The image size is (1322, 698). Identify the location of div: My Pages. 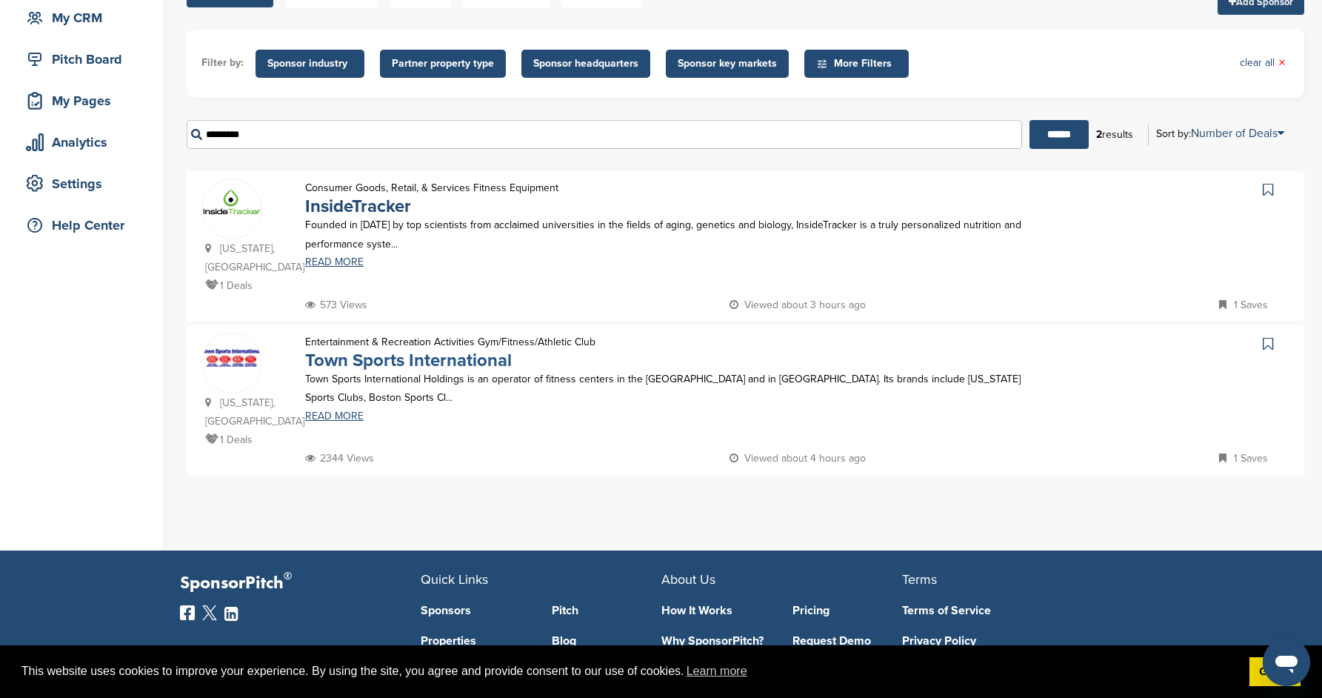
(85, 101).